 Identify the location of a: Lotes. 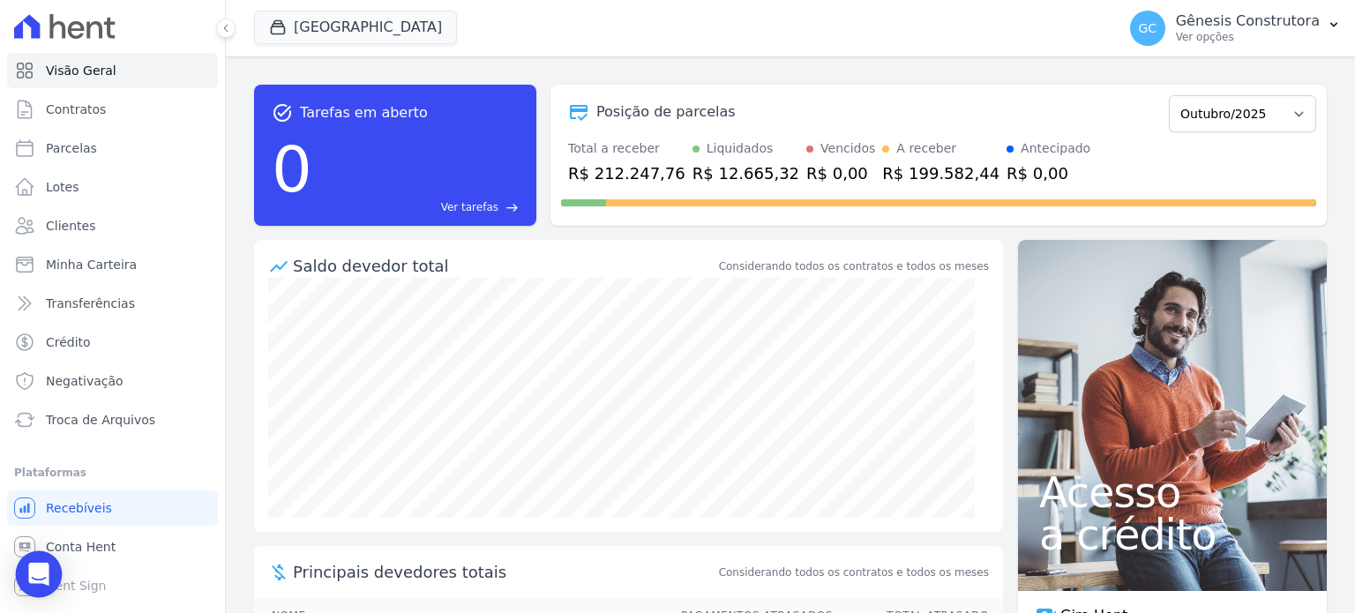
(112, 187).